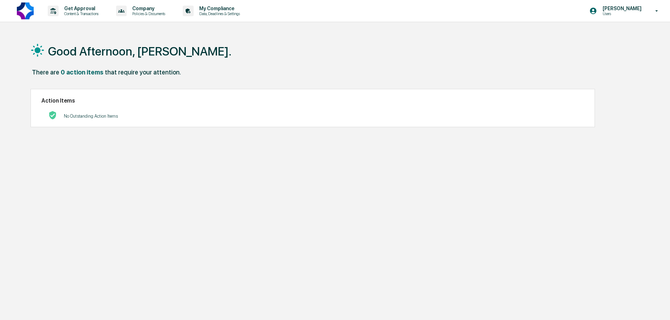 The image size is (670, 320). What do you see at coordinates (91, 116) in the screenshot?
I see `p: No Outstanding Action Items` at bounding box center [91, 116].